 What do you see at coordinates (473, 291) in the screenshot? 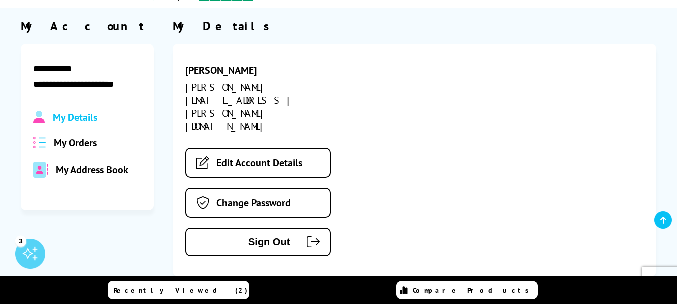
I see `span: Compare Products` at bounding box center [473, 291].